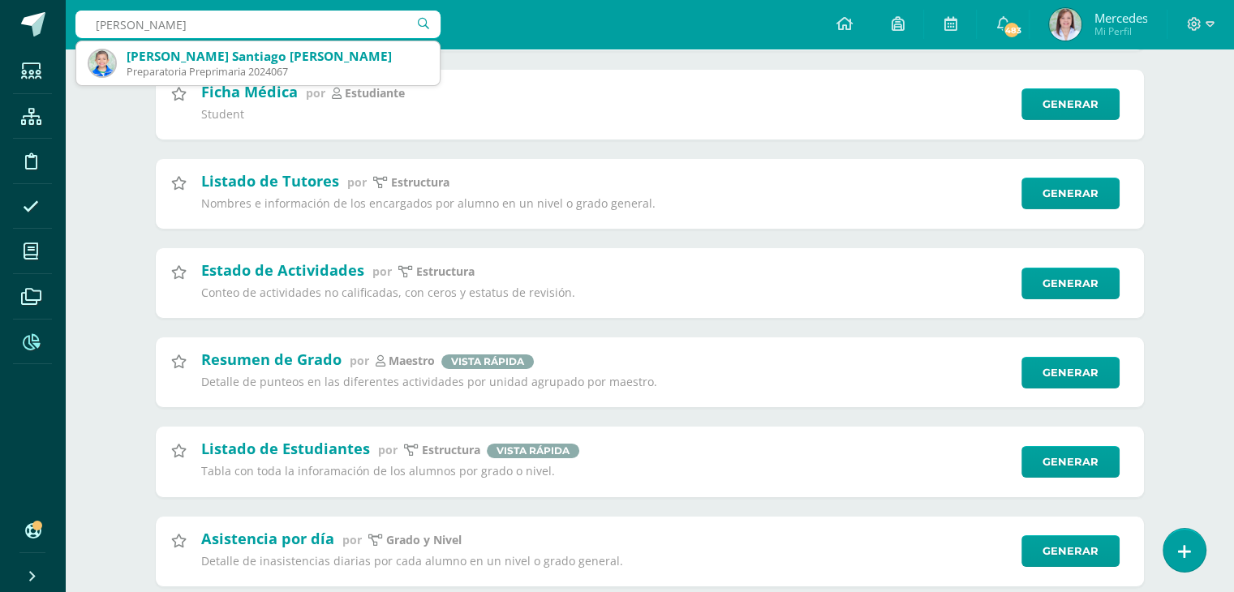 Image resolution: width=1234 pixels, height=592 pixels. I want to click on img: 038cfa4b3cb41b321761452a886ea04d.png, so click(102, 63).